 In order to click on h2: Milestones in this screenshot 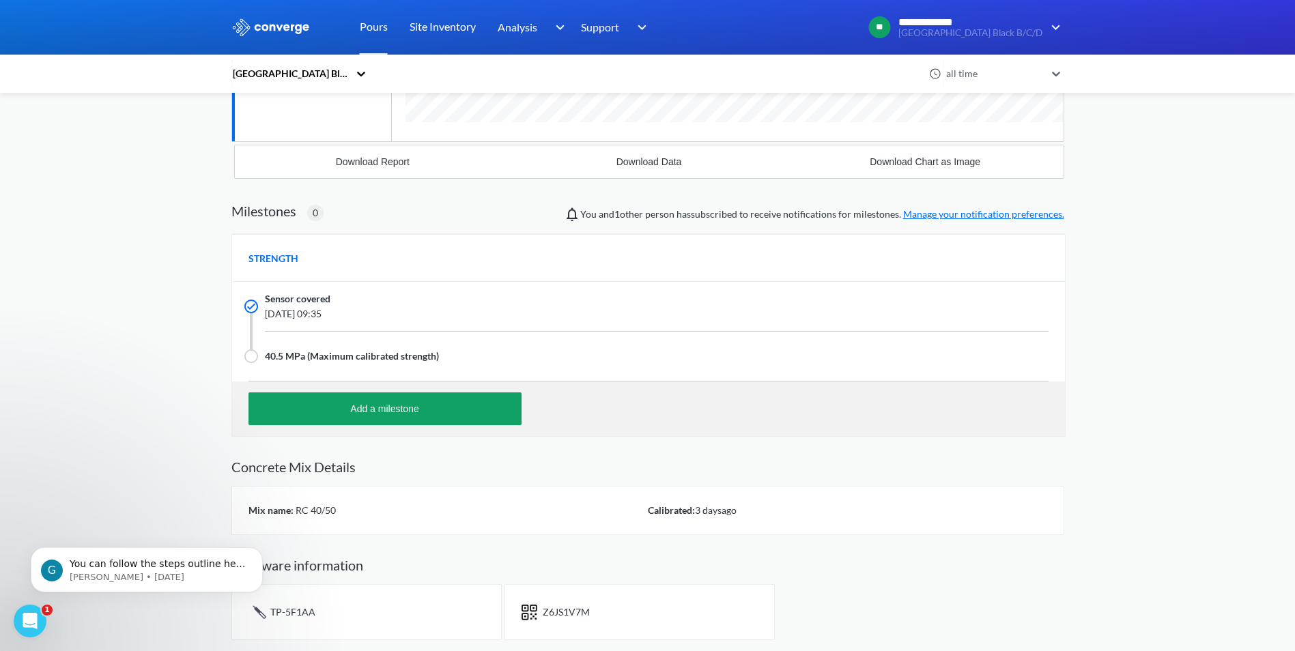, I will do `click(264, 211)`.